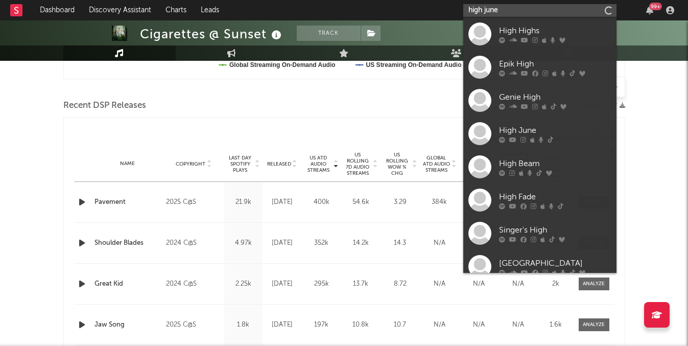 The height and width of the screenshot is (346, 688). Describe the element at coordinates (282, 65) in the screenshot. I see `text: Global Streaming On-Demand Audio` at that location.